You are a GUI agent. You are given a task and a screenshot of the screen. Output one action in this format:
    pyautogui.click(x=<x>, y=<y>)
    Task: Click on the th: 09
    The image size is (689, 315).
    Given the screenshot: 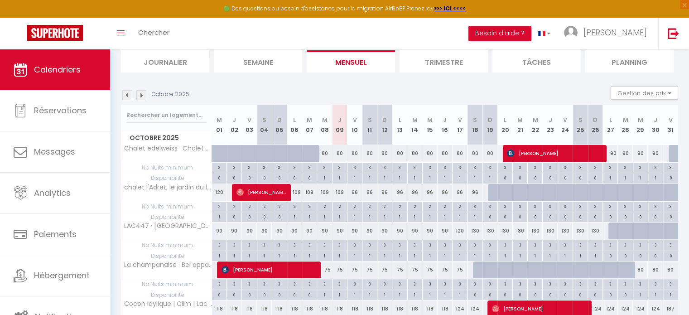 What is the action you would take?
    pyautogui.click(x=340, y=125)
    